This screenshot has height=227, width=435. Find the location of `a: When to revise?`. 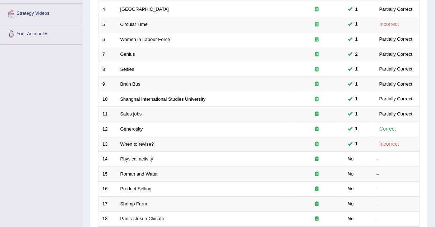

a: When to revise? is located at coordinates (137, 144).